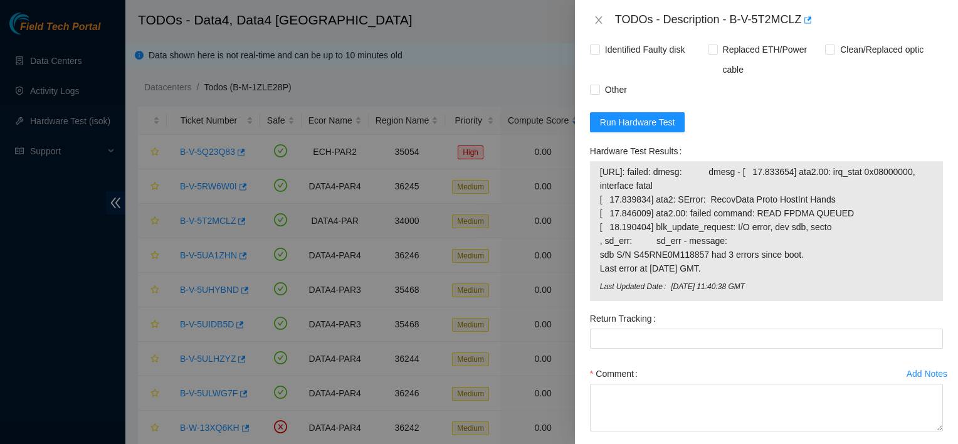  Describe the element at coordinates (927, 374) in the screenshot. I see `div: Add Notes` at that location.